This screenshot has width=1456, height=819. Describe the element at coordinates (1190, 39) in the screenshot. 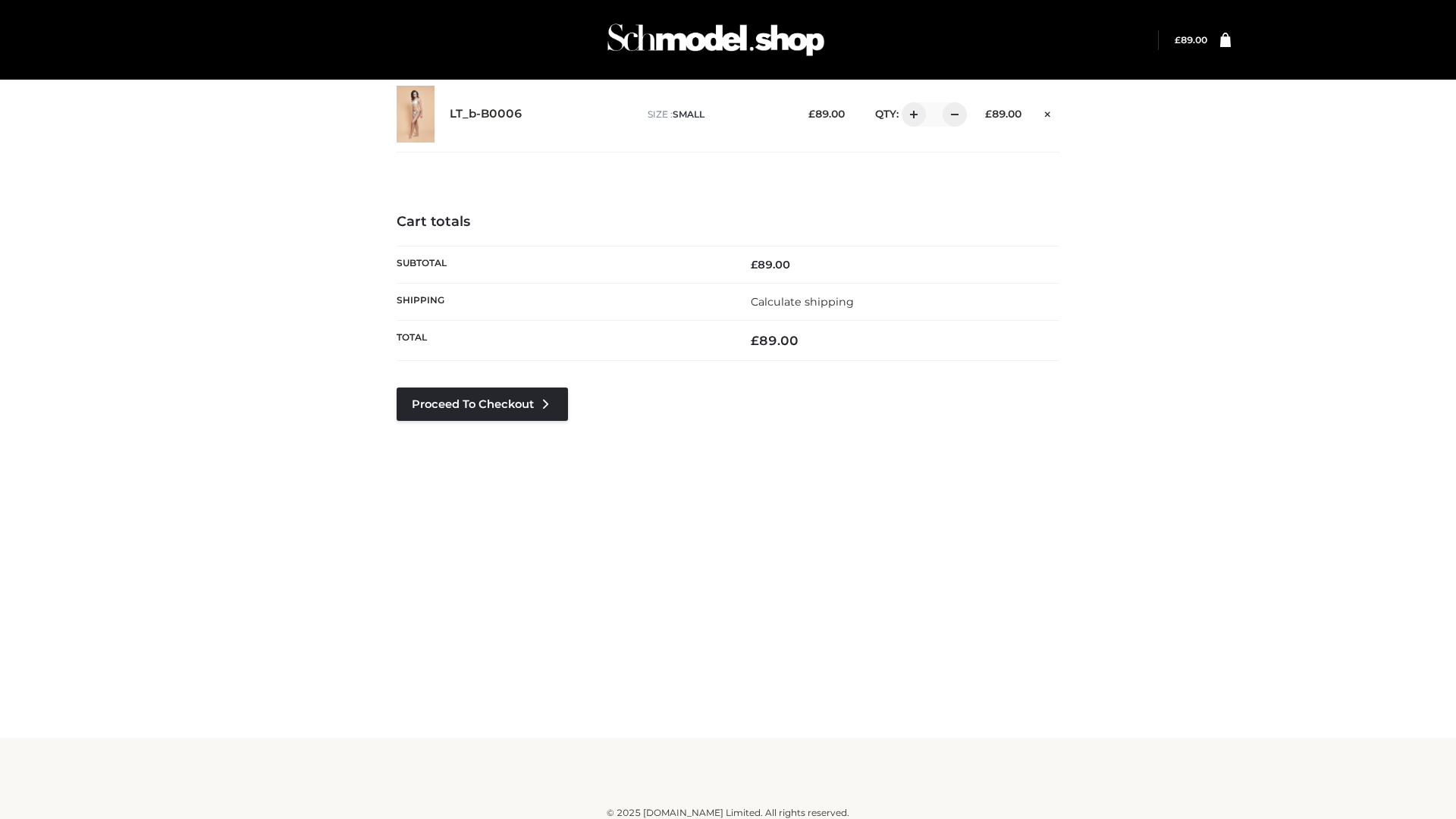

I see `a: £89.00` at that location.